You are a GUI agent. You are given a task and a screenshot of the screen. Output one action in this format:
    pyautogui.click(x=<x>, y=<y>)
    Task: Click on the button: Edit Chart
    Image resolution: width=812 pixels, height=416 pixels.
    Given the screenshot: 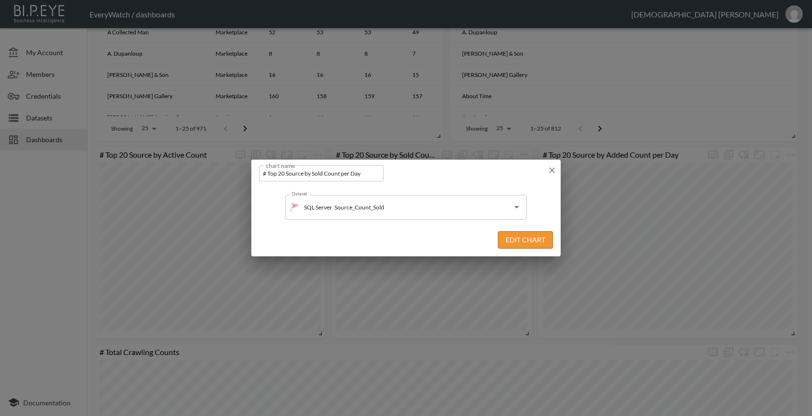 What is the action you would take?
    pyautogui.click(x=525, y=240)
    